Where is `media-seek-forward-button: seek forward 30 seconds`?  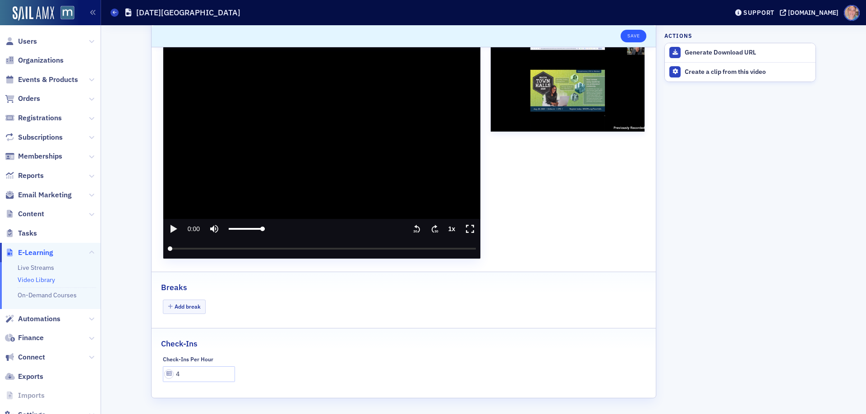 media-seek-forward-button: seek forward 30 seconds is located at coordinates (435, 229).